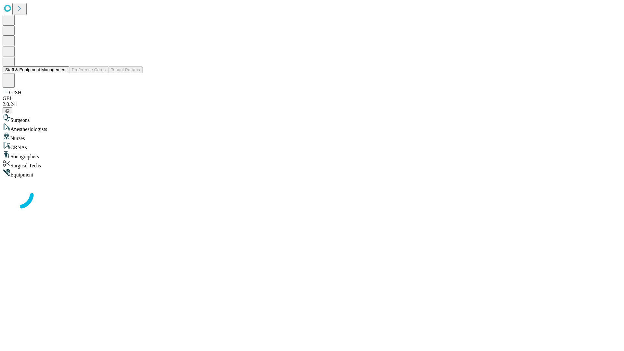 The image size is (624, 351). Describe the element at coordinates (312, 146) in the screenshot. I see `div: CRNAs` at that location.